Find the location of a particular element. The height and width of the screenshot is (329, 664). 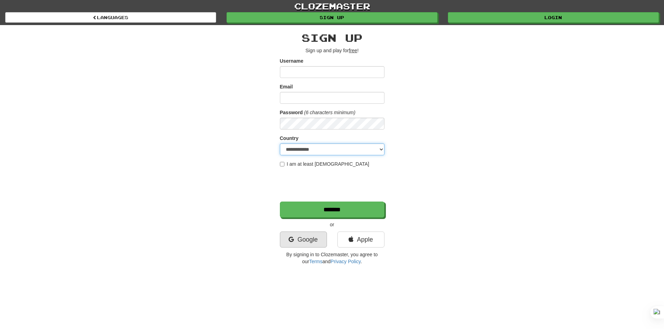

p: By signing in to Clozemaster, you agree to our and . is located at coordinates (332, 258).